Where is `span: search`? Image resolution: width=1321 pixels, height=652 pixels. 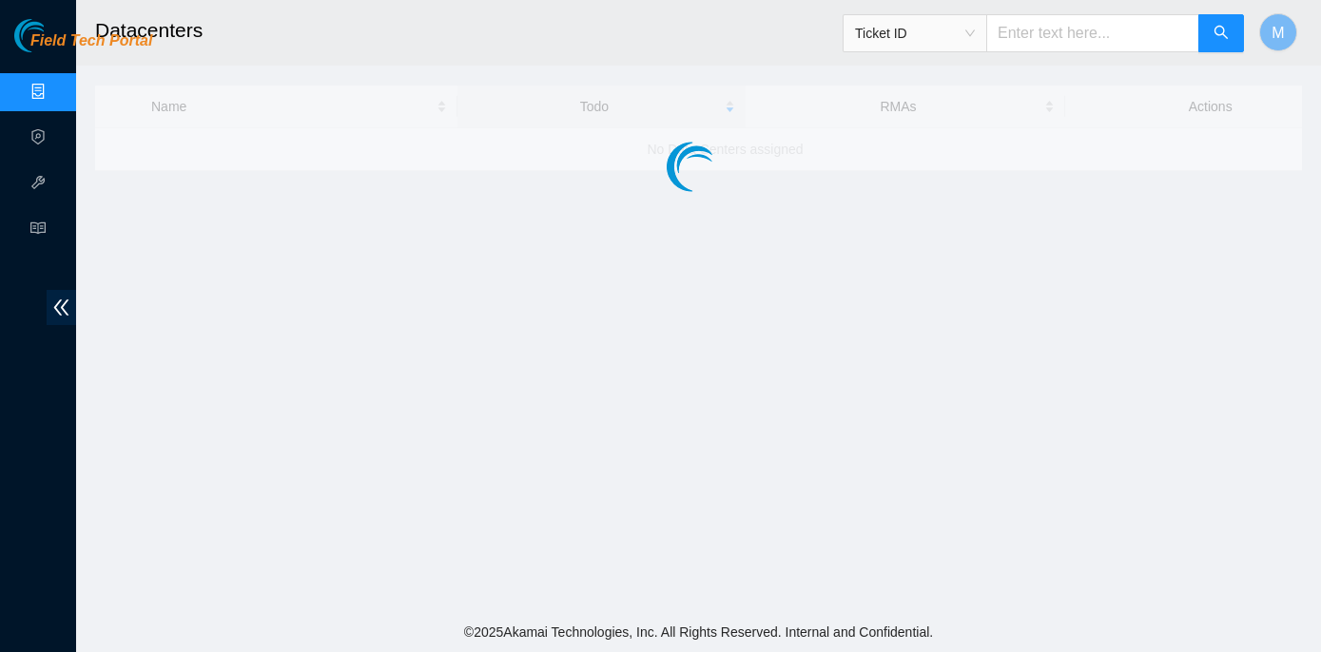 span: search is located at coordinates (1221, 33).